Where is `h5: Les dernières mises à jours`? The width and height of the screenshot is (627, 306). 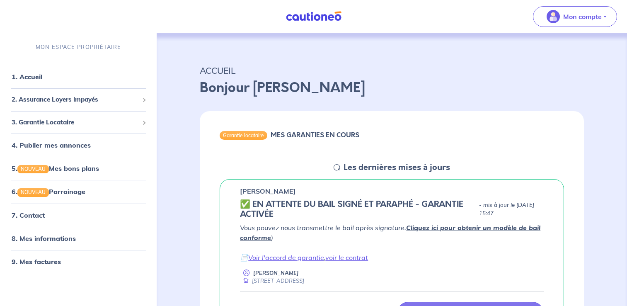 h5: Les dernières mises à jours is located at coordinates (397, 167).